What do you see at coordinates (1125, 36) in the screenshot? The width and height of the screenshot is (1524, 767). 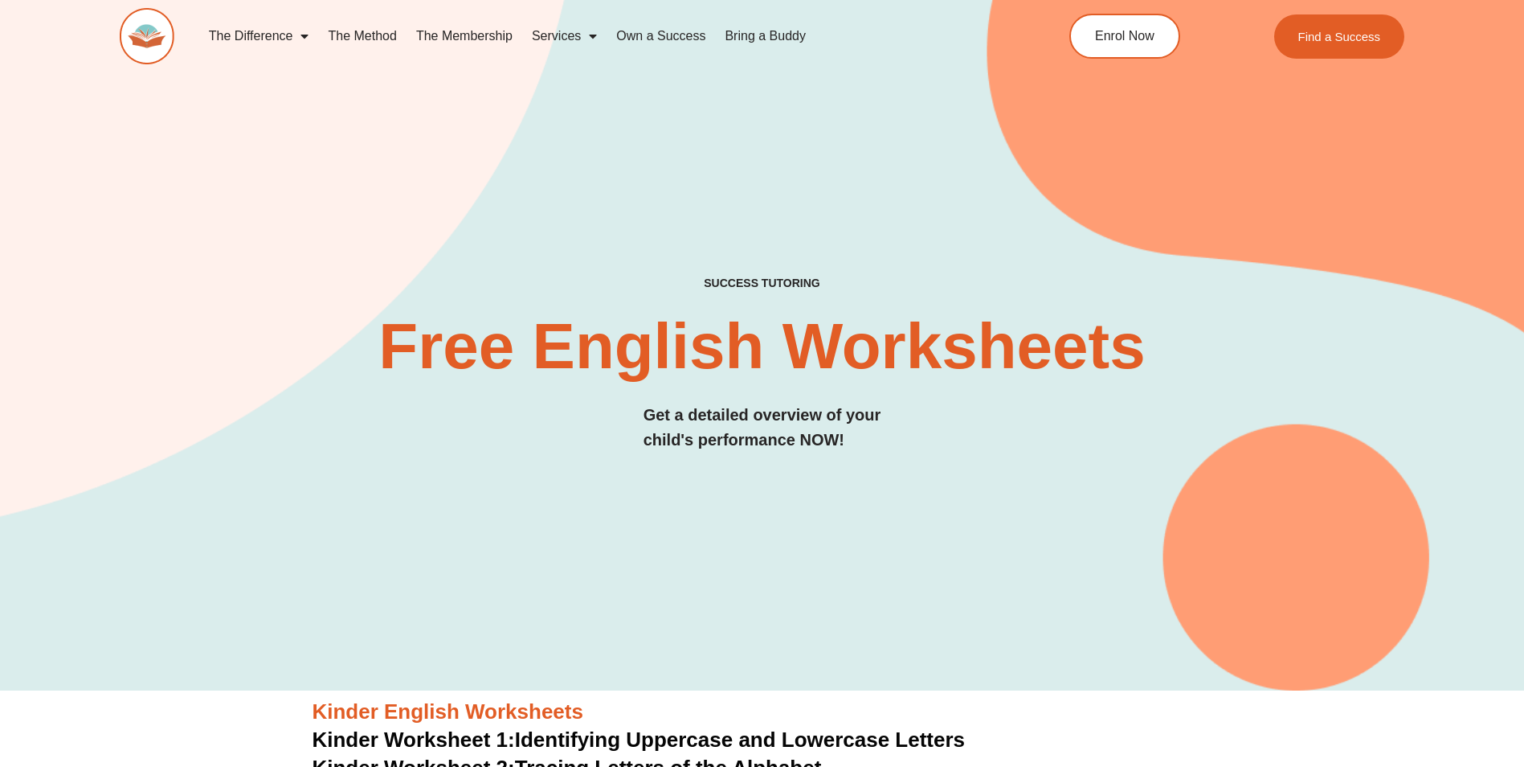 I see `span: Enrol Now` at bounding box center [1125, 36].